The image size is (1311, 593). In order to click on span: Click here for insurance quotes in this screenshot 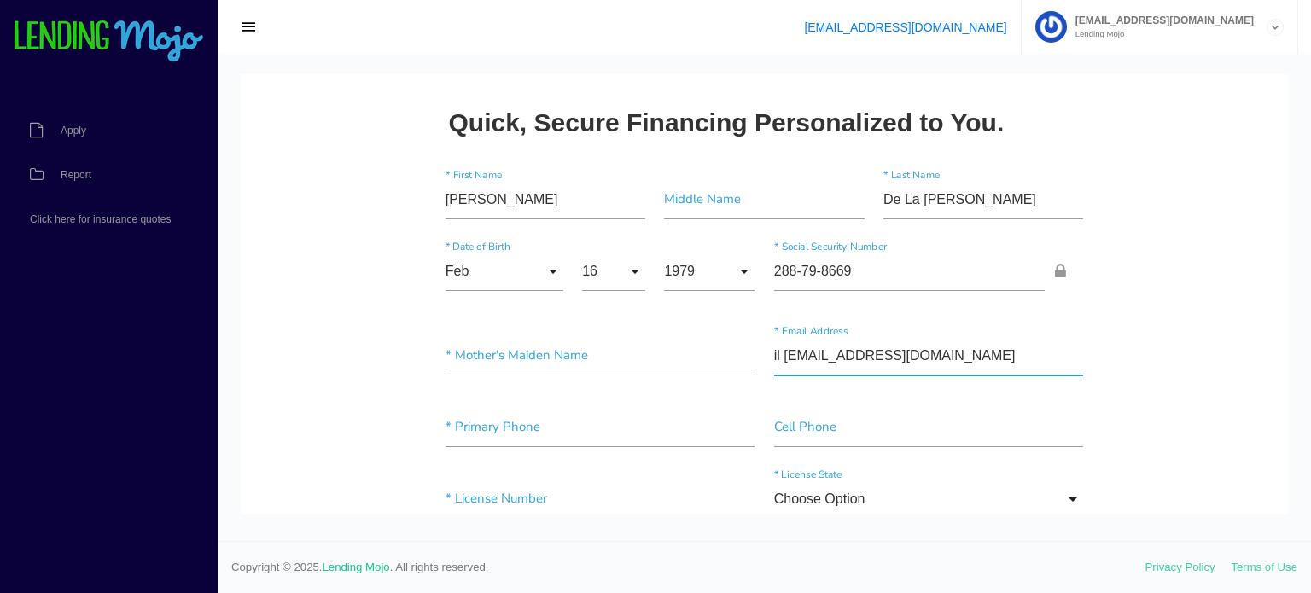, I will do `click(100, 219)`.